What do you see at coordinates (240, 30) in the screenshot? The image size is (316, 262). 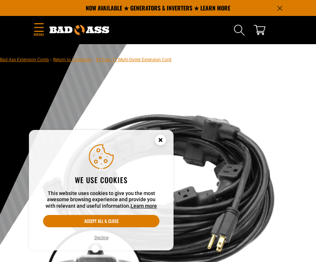 I see `summary: Search` at bounding box center [240, 30].